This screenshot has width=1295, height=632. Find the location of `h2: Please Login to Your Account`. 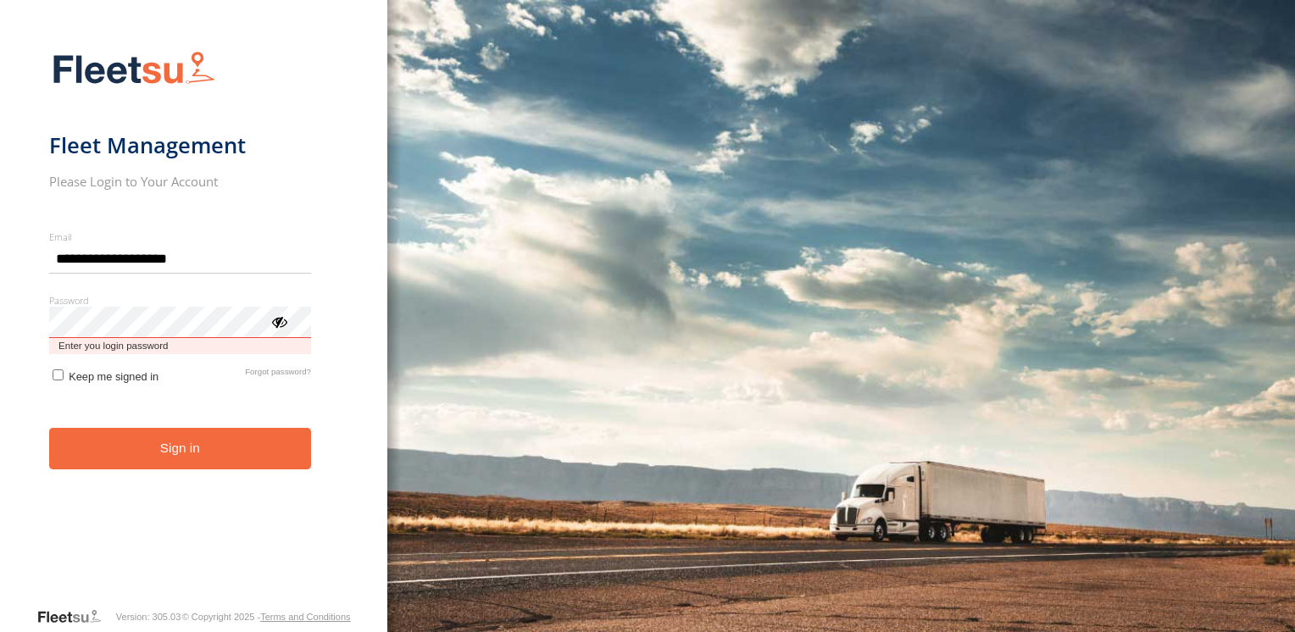

h2: Please Login to Your Account is located at coordinates (180, 181).